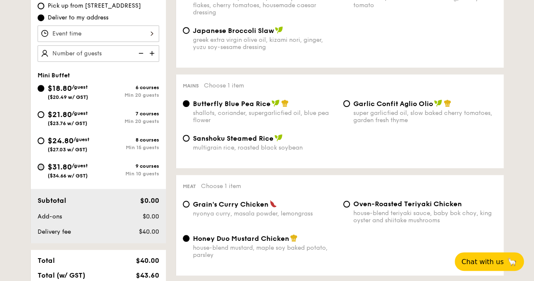 The image size is (534, 281). Describe the element at coordinates (232, 103) in the screenshot. I see `span: Butterfly Blue Pea Rice` at that location.